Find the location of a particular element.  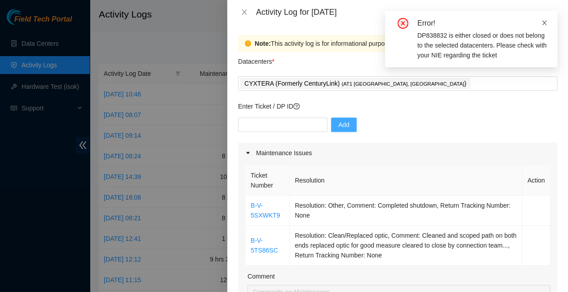

span: caret-right is located at coordinates (248, 153).